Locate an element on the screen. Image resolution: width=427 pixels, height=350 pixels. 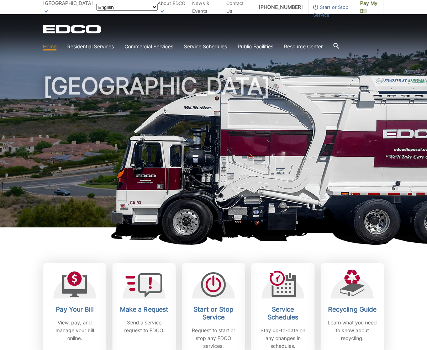
p: Request to start or stop any EDCO services. is located at coordinates (213, 339).